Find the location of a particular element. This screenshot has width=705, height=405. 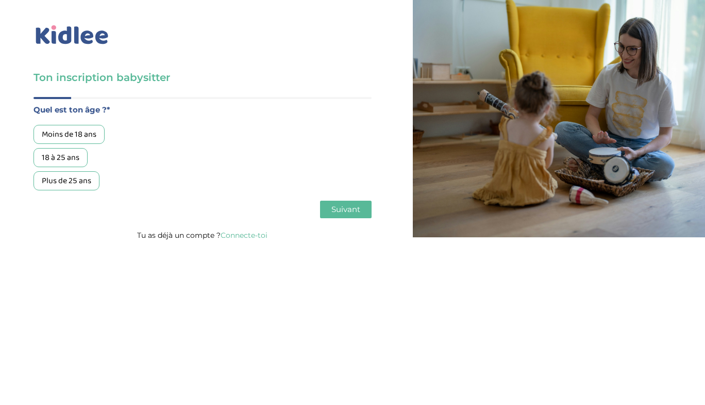

div: Plus de 25 ans is located at coordinates (66, 180).